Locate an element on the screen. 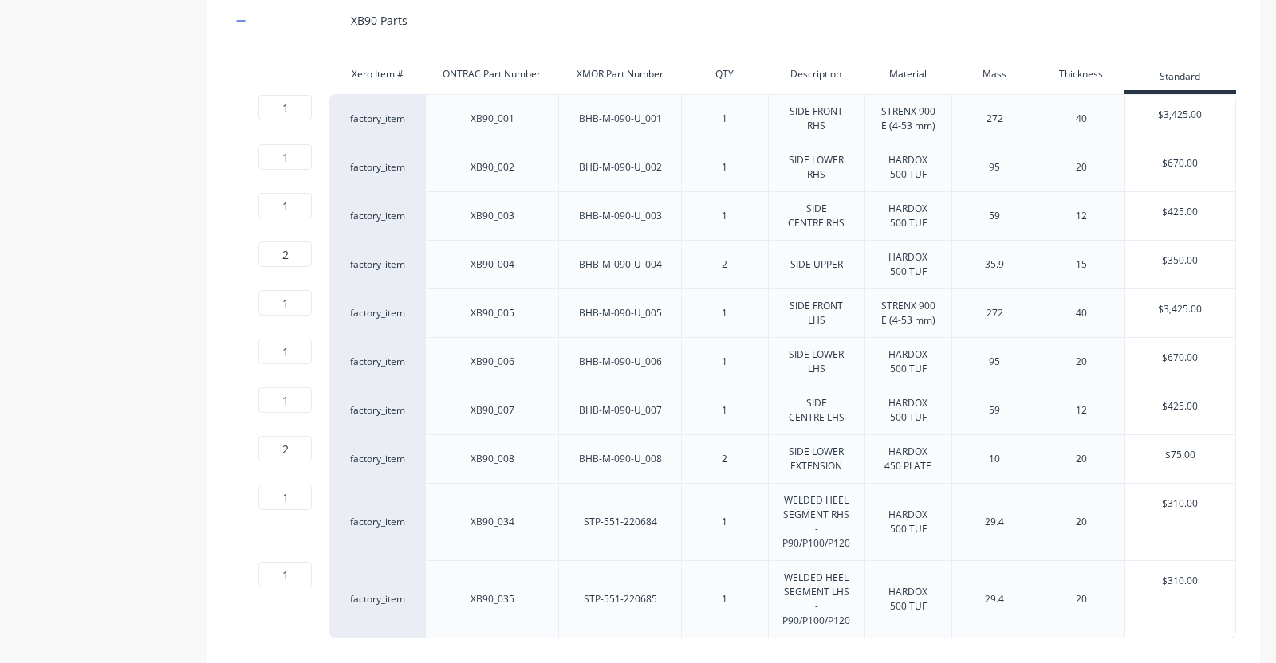  div: BHB-M-090-U_005 is located at coordinates (620, 313).